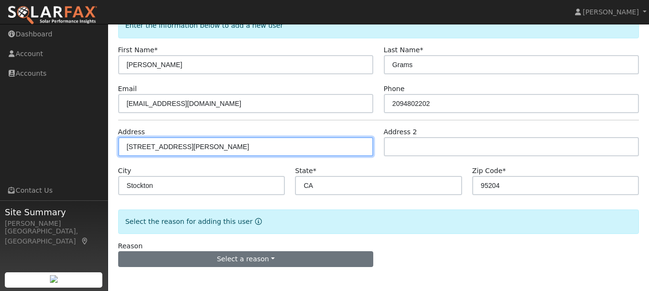  What do you see at coordinates (489, 171) in the screenshot?
I see `label: Zip Code` at bounding box center [489, 171].